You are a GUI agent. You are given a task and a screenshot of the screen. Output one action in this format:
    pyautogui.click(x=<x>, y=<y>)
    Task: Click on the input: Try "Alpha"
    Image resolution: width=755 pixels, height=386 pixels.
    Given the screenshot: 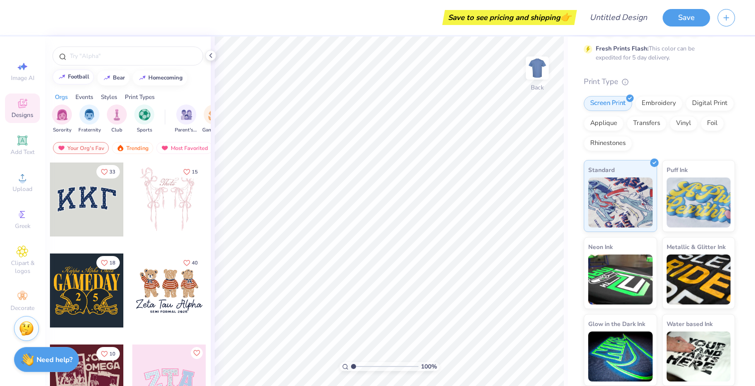 What is the action you would take?
    pyautogui.click(x=133, y=56)
    